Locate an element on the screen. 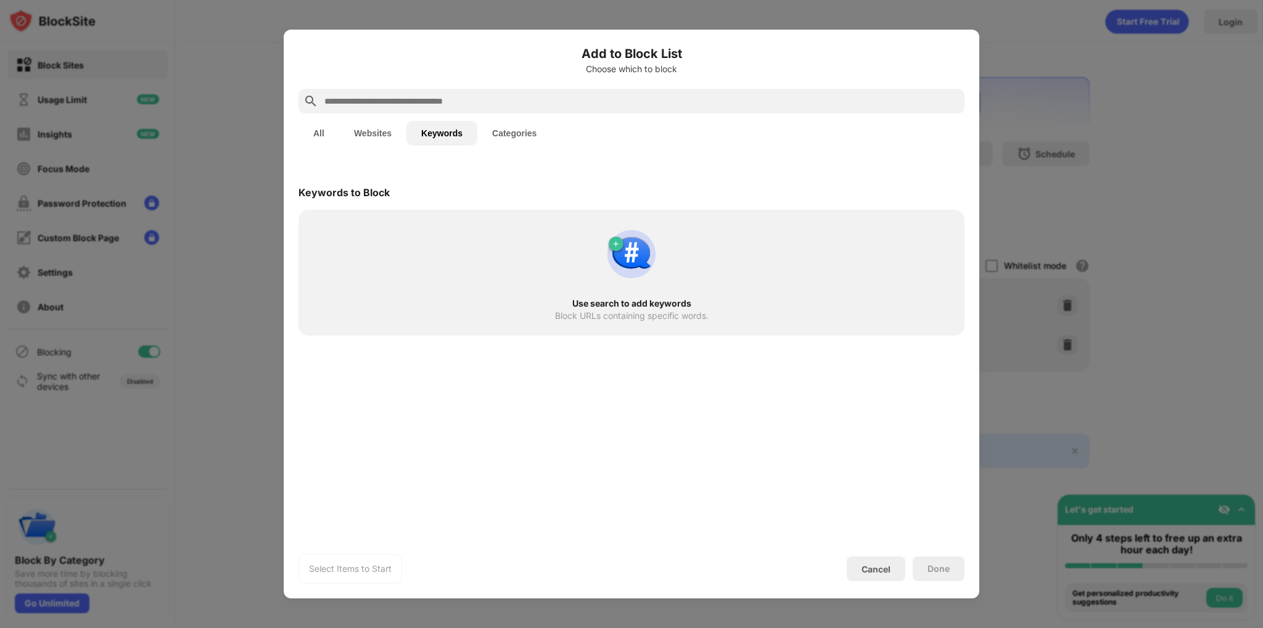 This screenshot has width=1263, height=628. h6: Add to Block List is located at coordinates (632, 54).